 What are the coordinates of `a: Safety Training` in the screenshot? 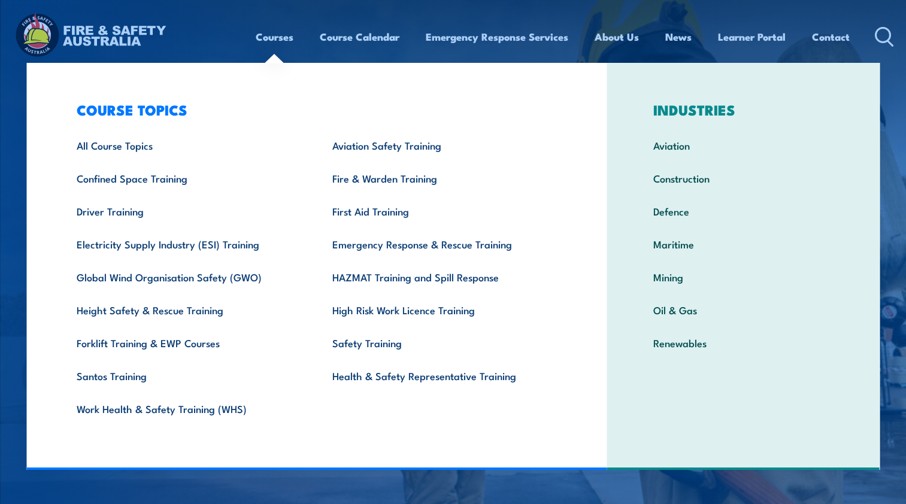 It's located at (441, 342).